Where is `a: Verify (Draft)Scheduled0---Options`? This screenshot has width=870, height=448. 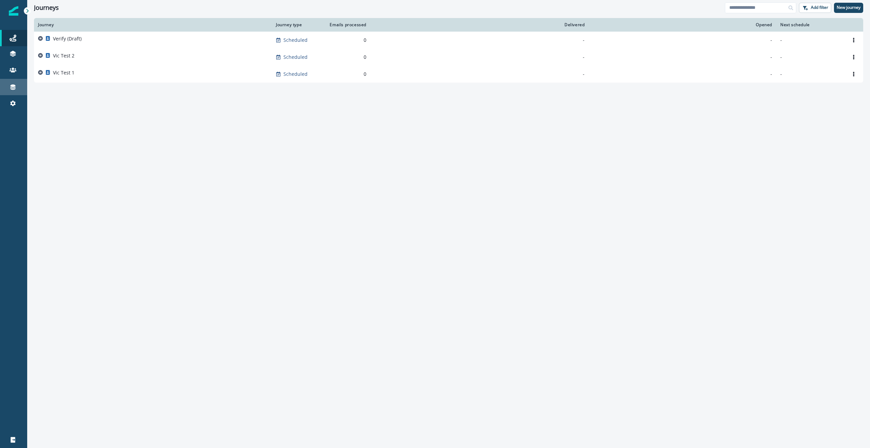 a: Verify (Draft)Scheduled0---Options is located at coordinates (449, 40).